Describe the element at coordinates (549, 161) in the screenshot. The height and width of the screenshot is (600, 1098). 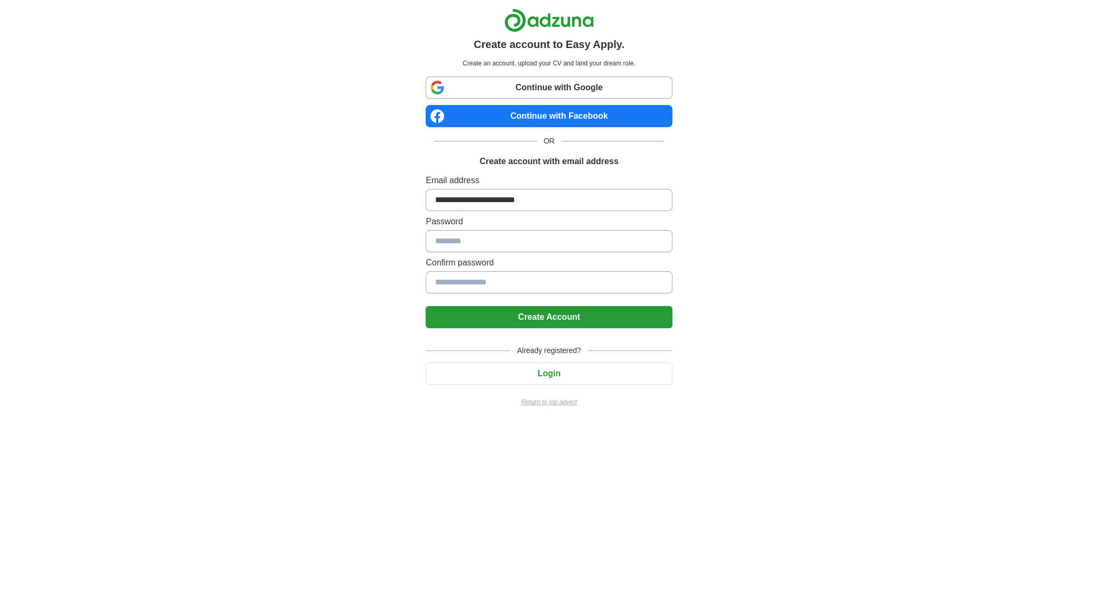
I see `h1: Create account with email address` at that location.